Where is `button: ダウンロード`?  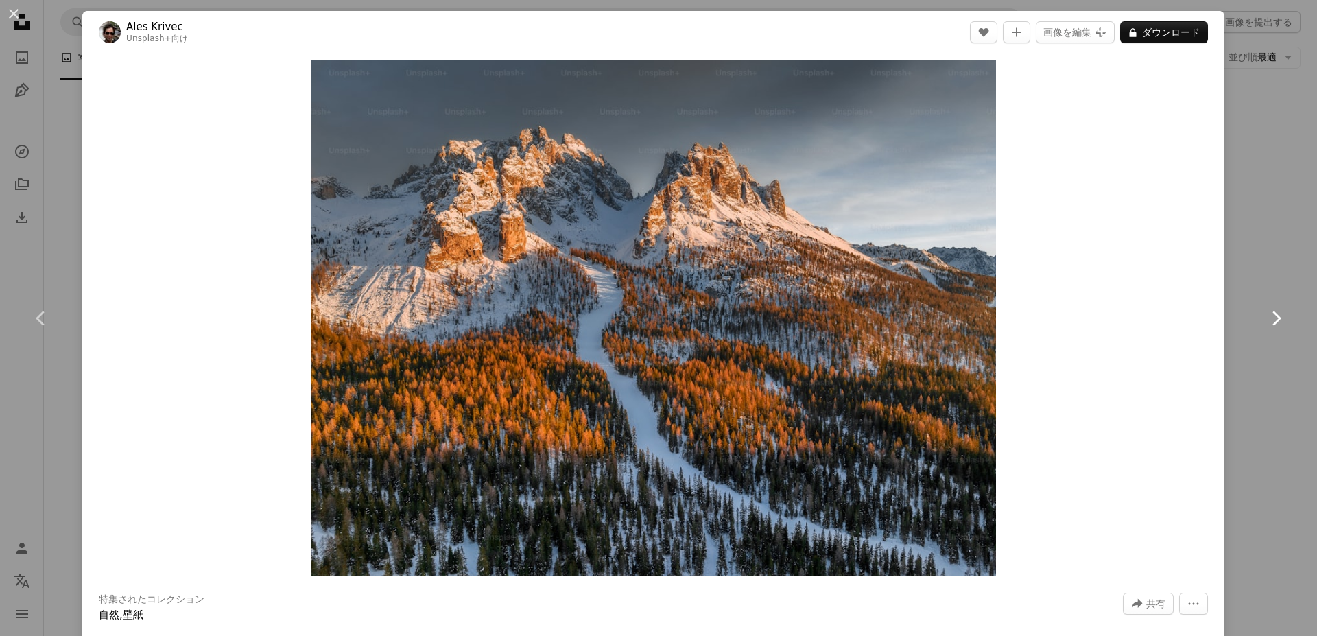
button: ダウンロード is located at coordinates (1164, 32).